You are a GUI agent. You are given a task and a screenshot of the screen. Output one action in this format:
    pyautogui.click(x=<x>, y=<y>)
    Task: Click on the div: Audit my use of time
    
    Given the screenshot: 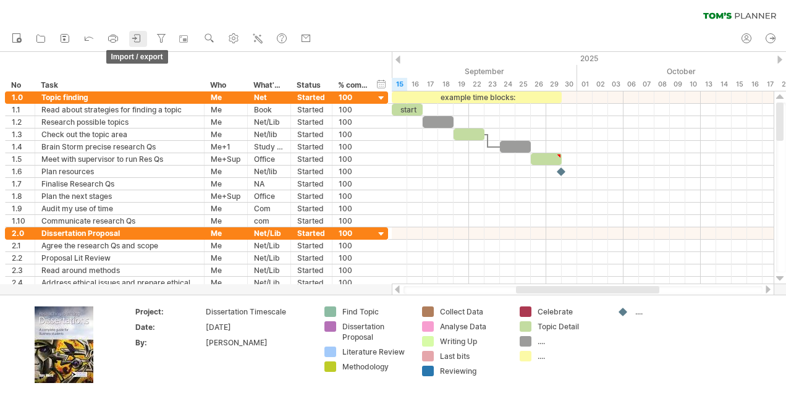 What is the action you would take?
    pyautogui.click(x=119, y=208)
    